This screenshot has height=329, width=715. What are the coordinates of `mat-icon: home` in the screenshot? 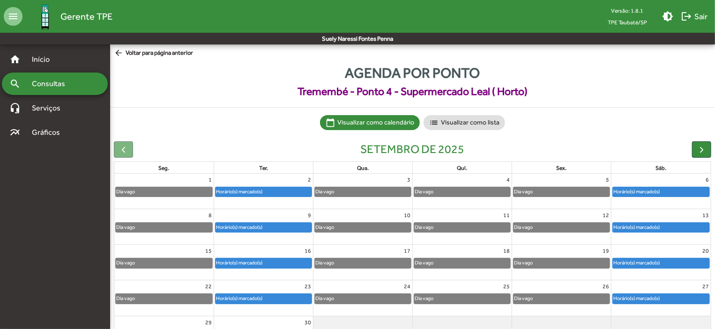 It's located at (15, 59).